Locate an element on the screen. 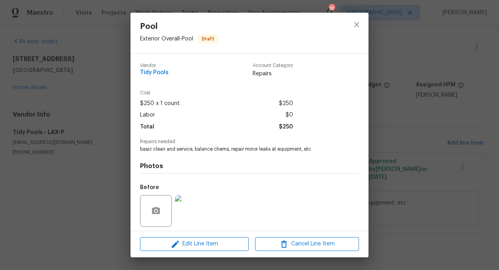 The width and height of the screenshot is (499, 270). h4: Photos is located at coordinates (249, 166).